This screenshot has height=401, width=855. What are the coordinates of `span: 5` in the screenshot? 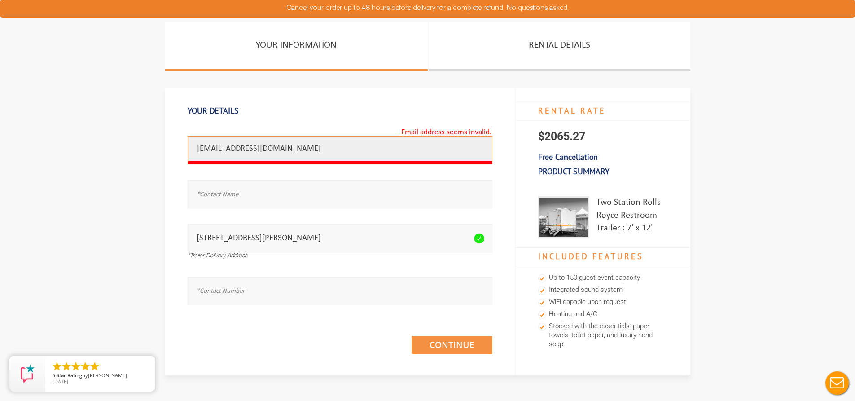 It's located at (54, 375).